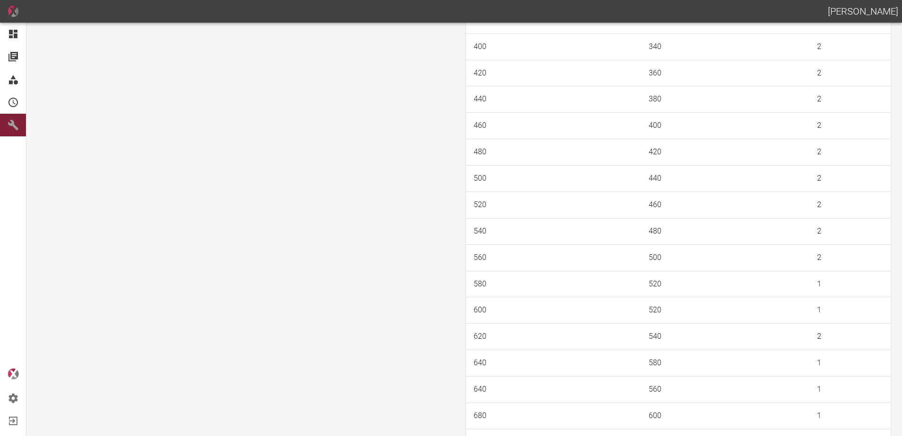  What do you see at coordinates (553, 126) in the screenshot?
I see `th: 460` at bounding box center [553, 126].